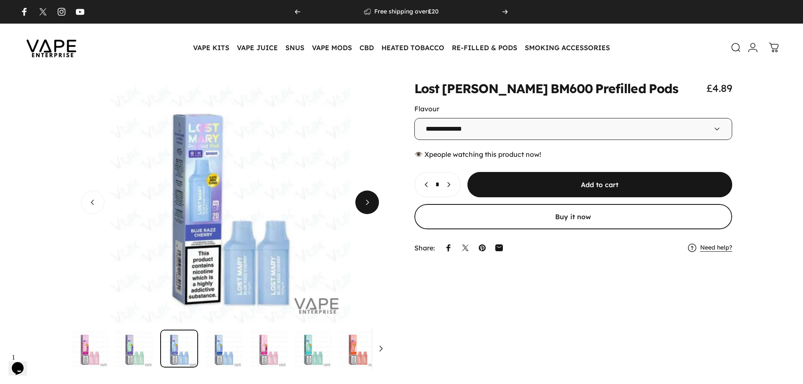 This screenshot has width=803, height=384. I want to click on summary: VAPE KITS, so click(211, 48).